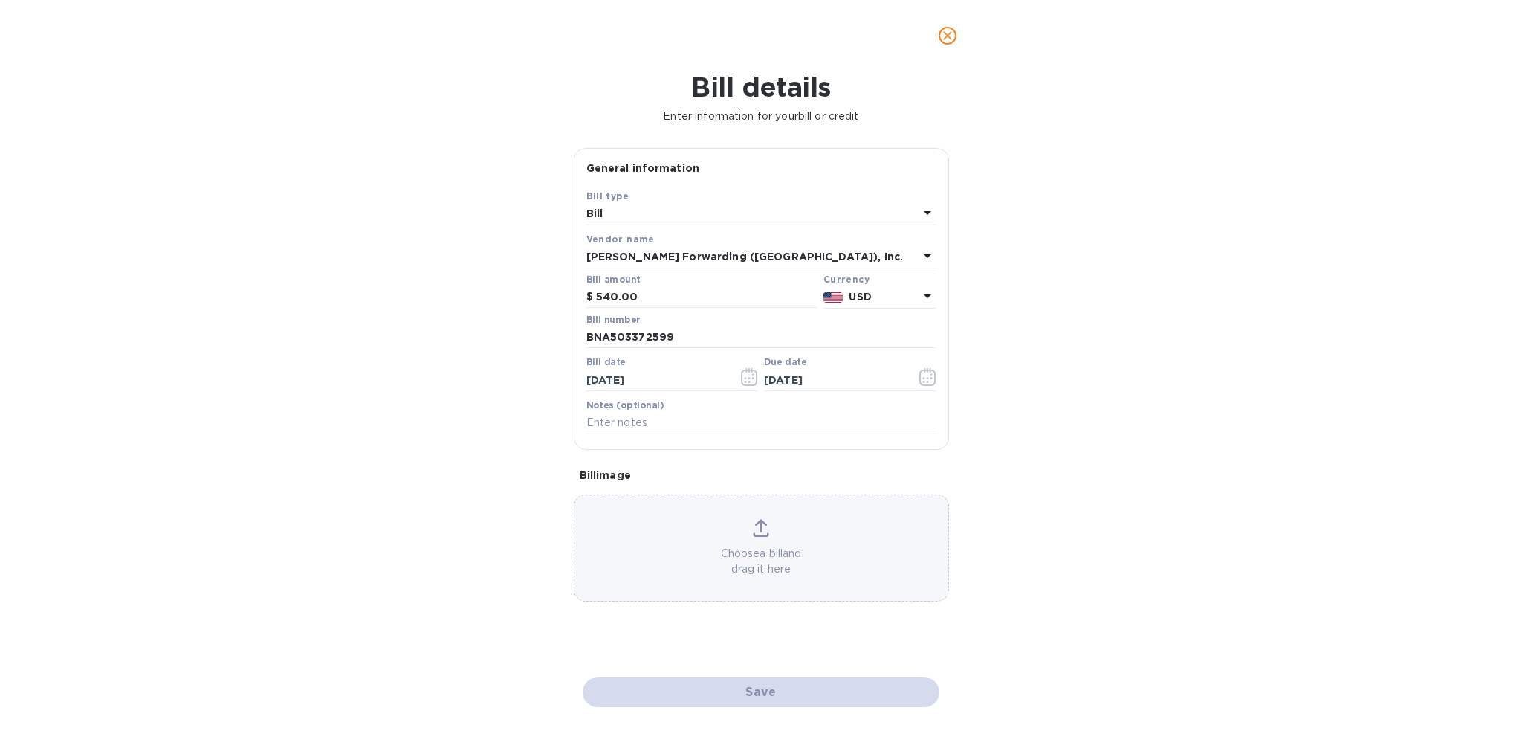 The height and width of the screenshot is (731, 1522). Describe the element at coordinates (761, 338) in the screenshot. I see `input: Enter bill number` at that location.